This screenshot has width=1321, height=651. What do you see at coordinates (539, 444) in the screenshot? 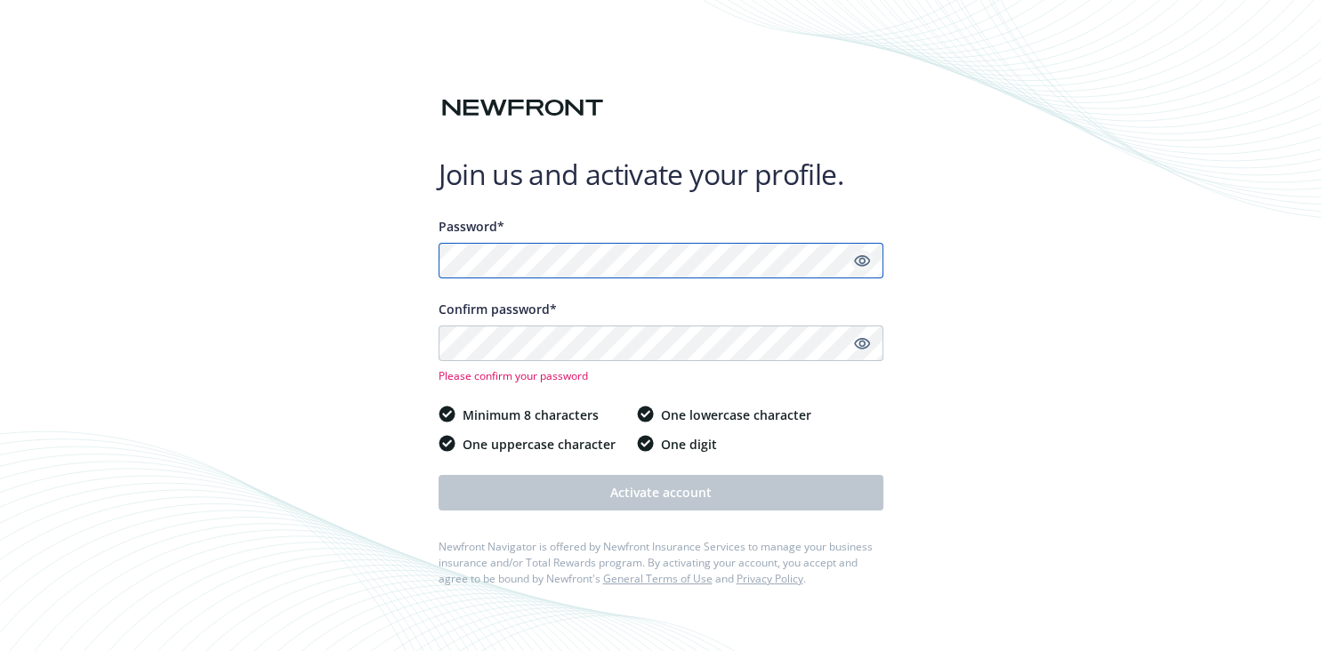
I see `span: One uppercase character` at bounding box center [539, 444].